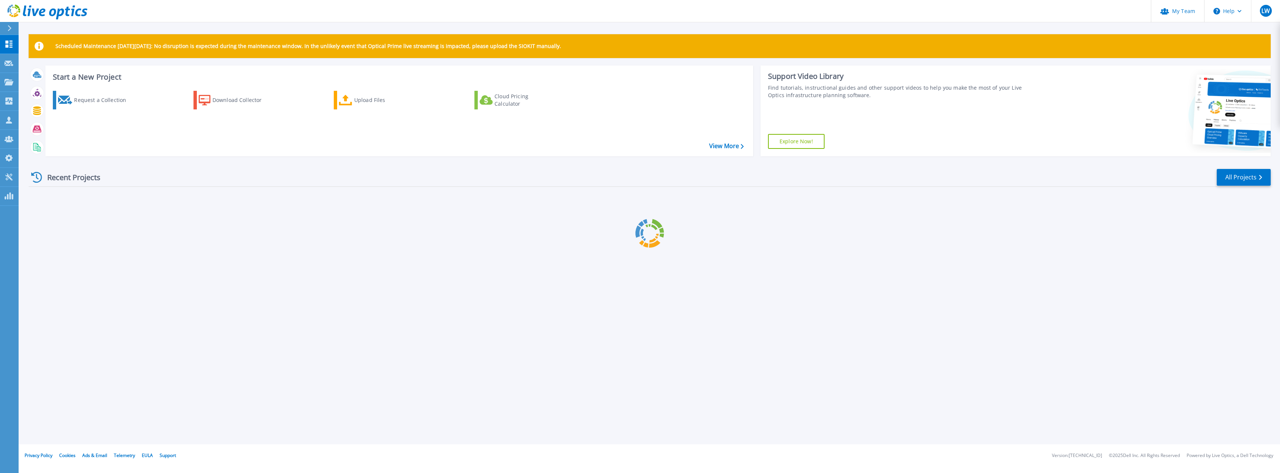  What do you see at coordinates (1243, 177) in the screenshot?
I see `a: All Projects` at bounding box center [1243, 177].